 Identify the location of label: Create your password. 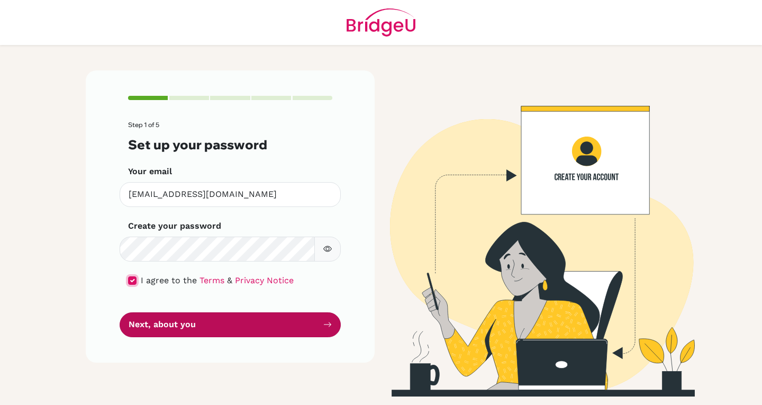
(175, 226).